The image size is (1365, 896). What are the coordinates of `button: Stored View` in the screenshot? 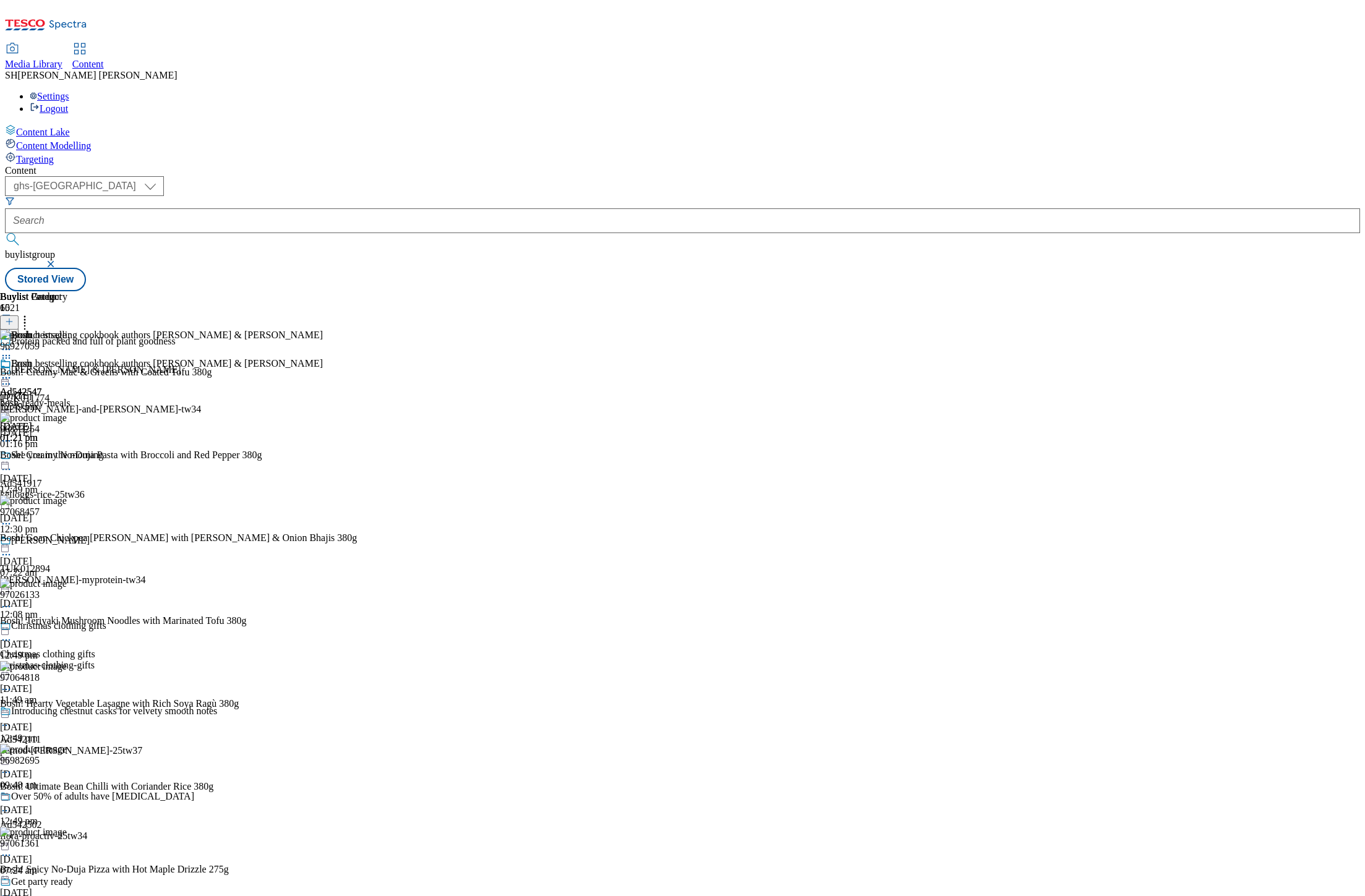 It's located at (45, 279).